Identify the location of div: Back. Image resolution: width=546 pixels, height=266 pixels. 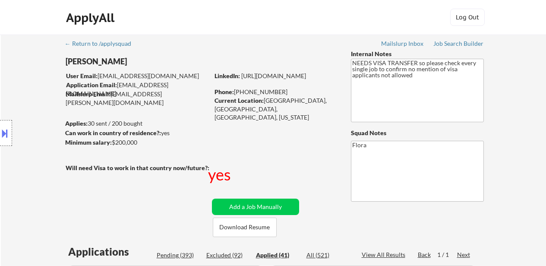
(424, 254).